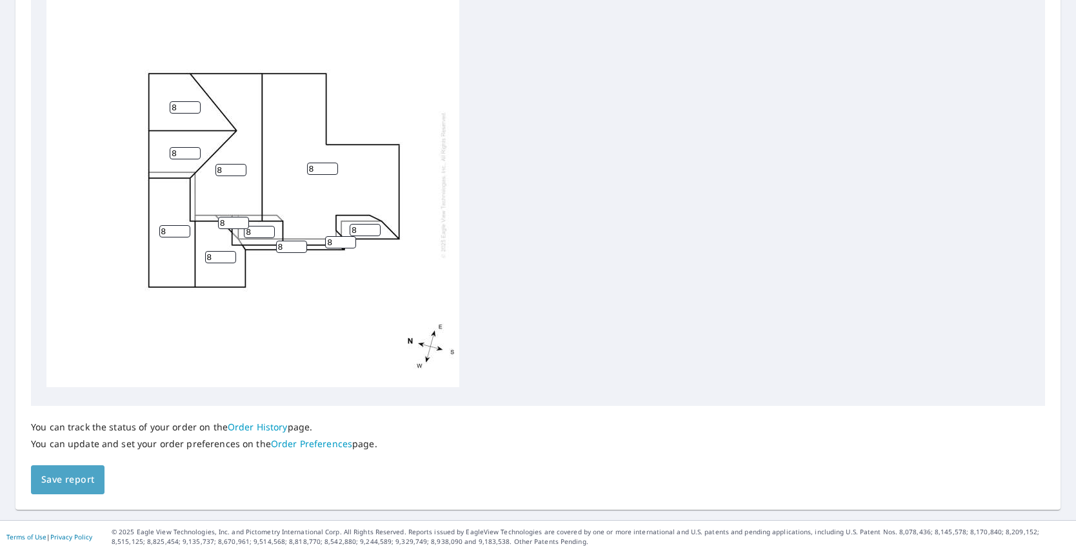  I want to click on a: Order History, so click(257, 426).